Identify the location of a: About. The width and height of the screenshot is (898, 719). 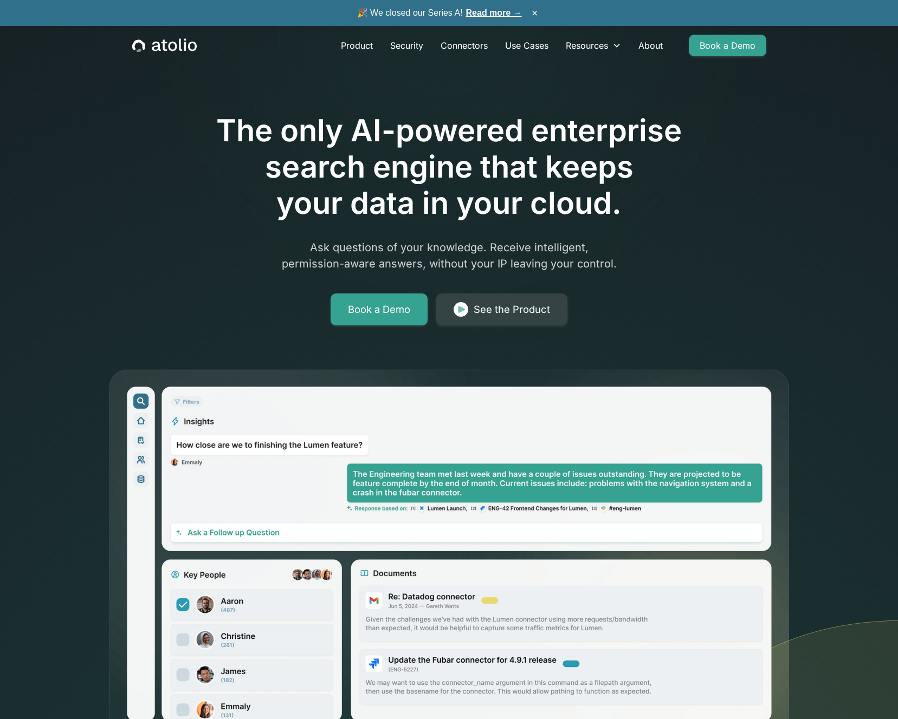
(650, 46).